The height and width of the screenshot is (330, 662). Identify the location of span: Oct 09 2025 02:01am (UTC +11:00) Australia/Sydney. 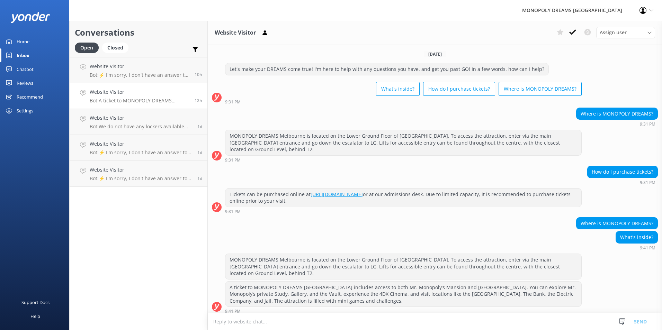
(200, 126).